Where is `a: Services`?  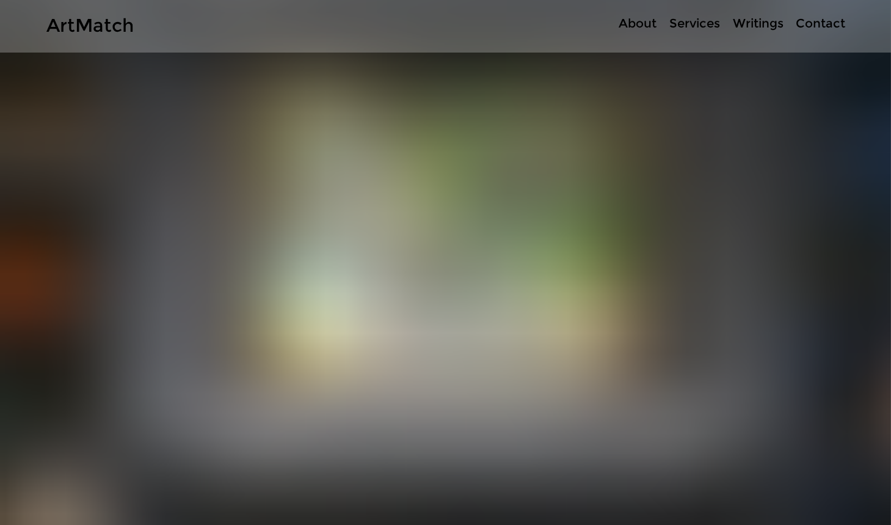 a: Services is located at coordinates (694, 23).